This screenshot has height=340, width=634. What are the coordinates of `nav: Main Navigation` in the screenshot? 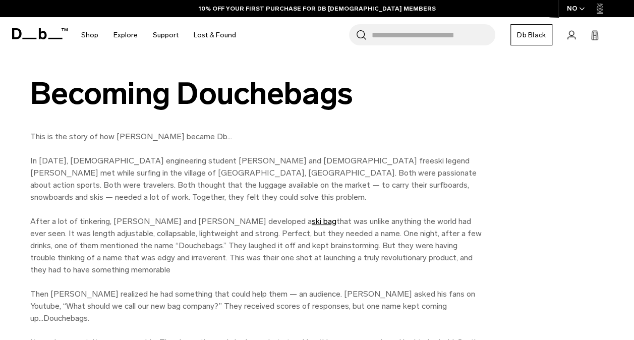 It's located at (158, 35).